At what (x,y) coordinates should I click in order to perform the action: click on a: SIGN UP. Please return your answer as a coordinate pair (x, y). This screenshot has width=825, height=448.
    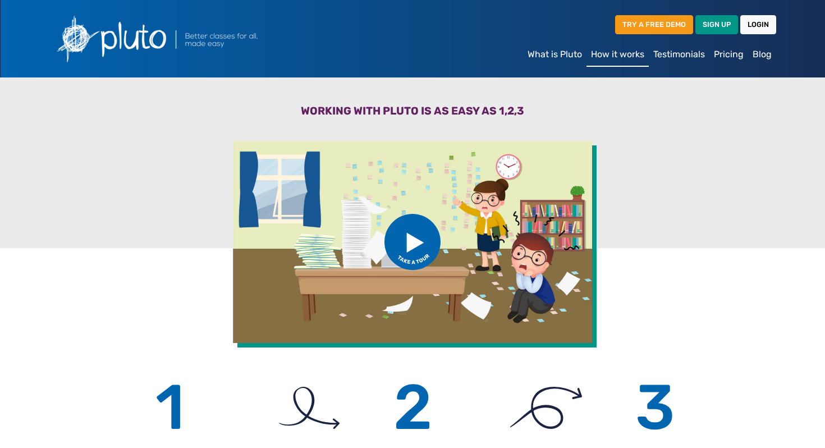
    Looking at the image, I should click on (716, 24).